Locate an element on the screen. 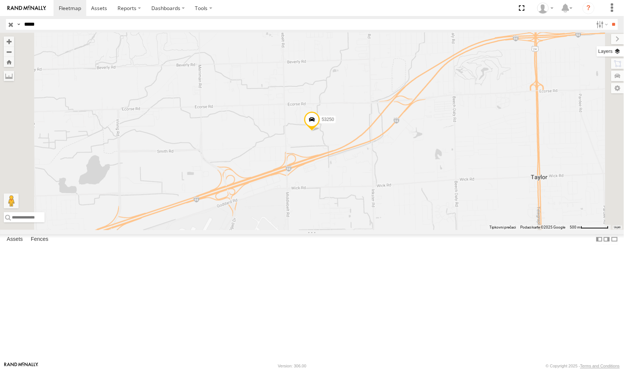  button: Zoom out is located at coordinates (9, 52).